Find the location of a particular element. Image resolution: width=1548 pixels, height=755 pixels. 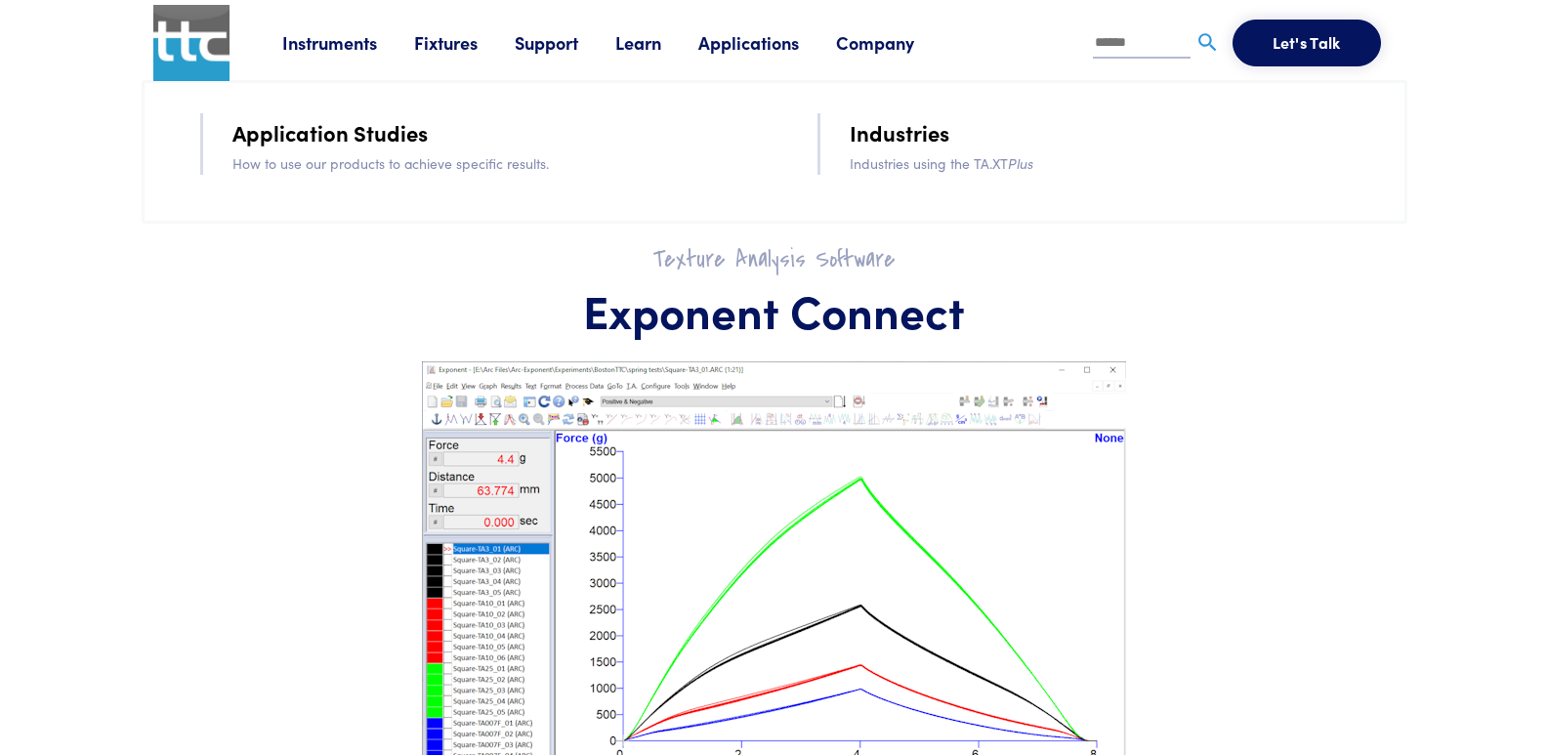

a: Industries is located at coordinates (899, 132).